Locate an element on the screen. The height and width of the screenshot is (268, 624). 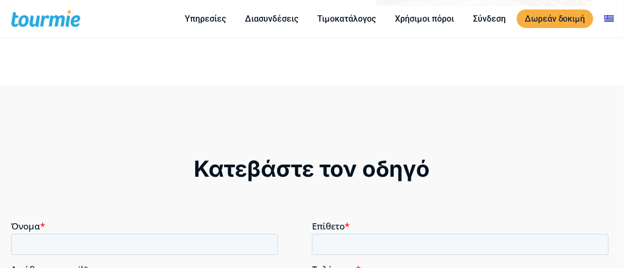
a: Δωρεάν δοκιμή is located at coordinates (555, 18).